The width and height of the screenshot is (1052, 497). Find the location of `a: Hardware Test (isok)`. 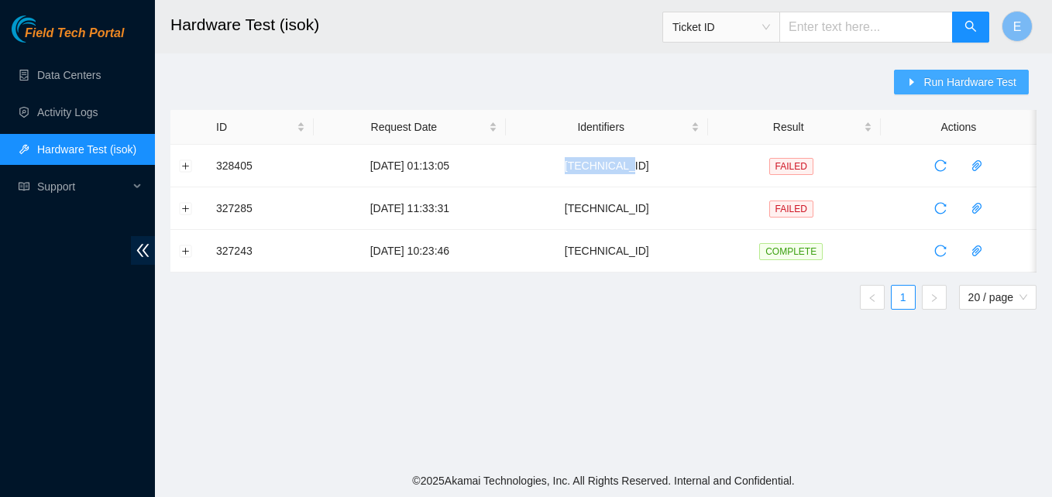

a: Hardware Test (isok) is located at coordinates (87, 150).